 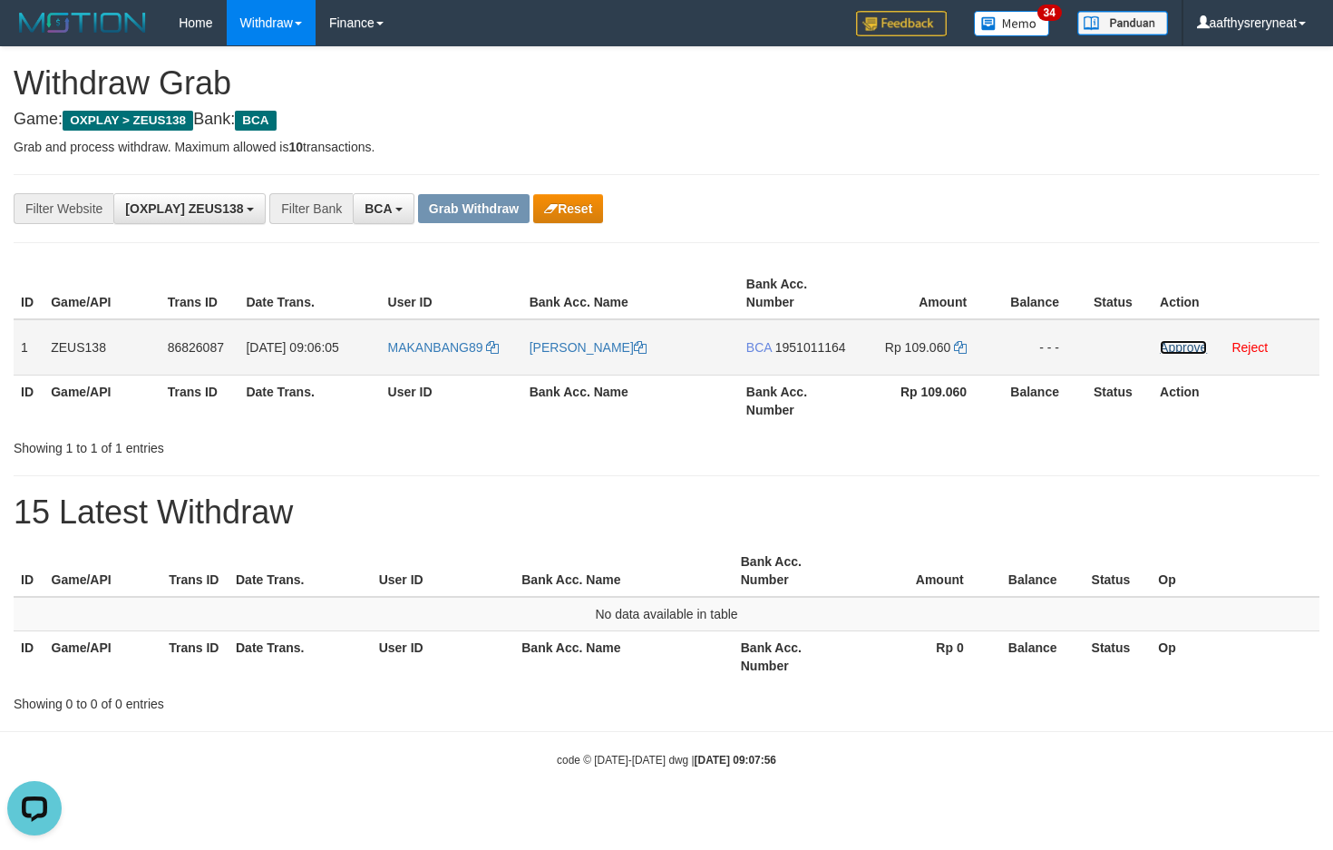 What do you see at coordinates (28, 347) in the screenshot?
I see `td: 1` at bounding box center [28, 347].